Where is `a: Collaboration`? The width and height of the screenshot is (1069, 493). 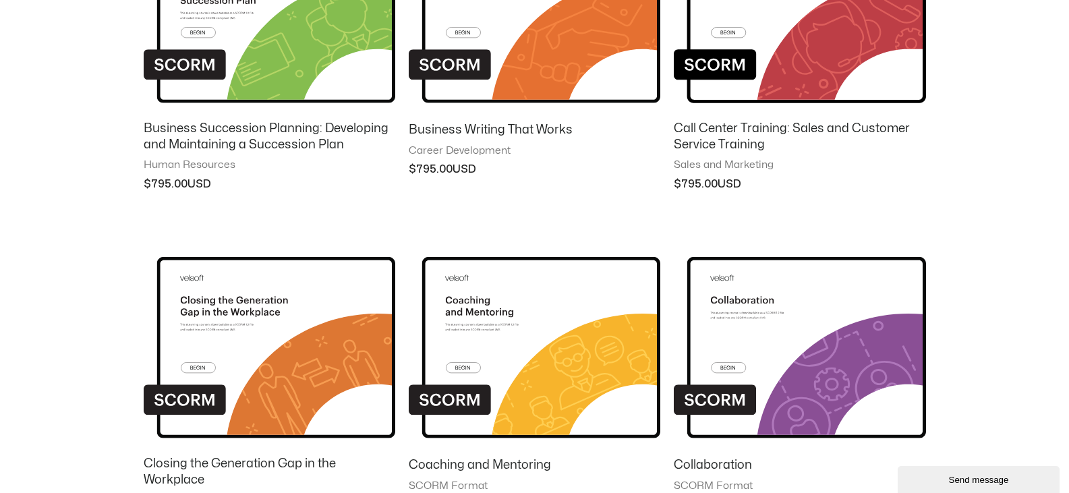
a: Collaboration is located at coordinates (799, 468).